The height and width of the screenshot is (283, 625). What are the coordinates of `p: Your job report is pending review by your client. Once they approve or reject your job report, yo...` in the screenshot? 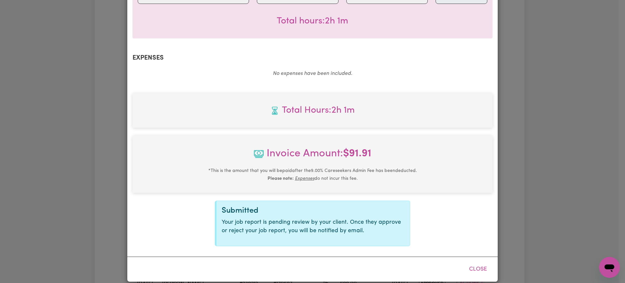 It's located at (313, 226).